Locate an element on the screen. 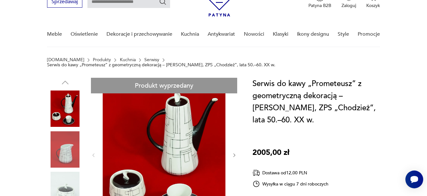 The height and width of the screenshot is (196, 427). a: Meble is located at coordinates (54, 34).